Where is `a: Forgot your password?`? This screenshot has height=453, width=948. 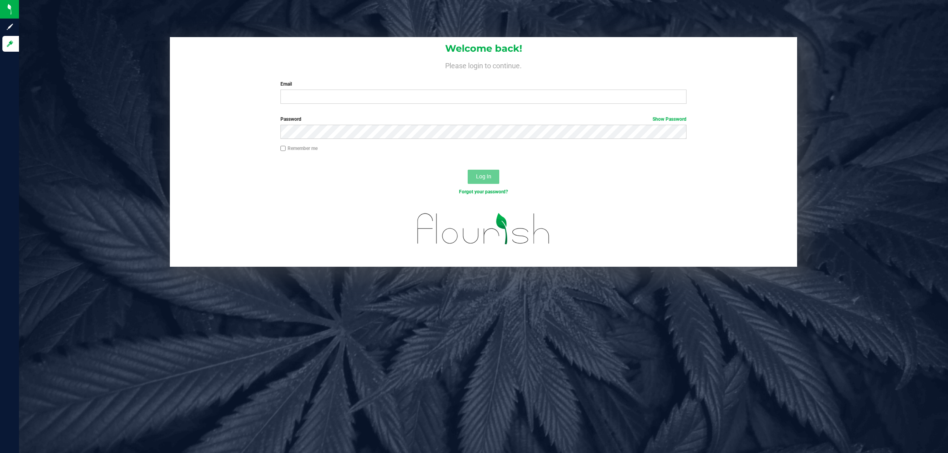
a: Forgot your password? is located at coordinates (483, 192).